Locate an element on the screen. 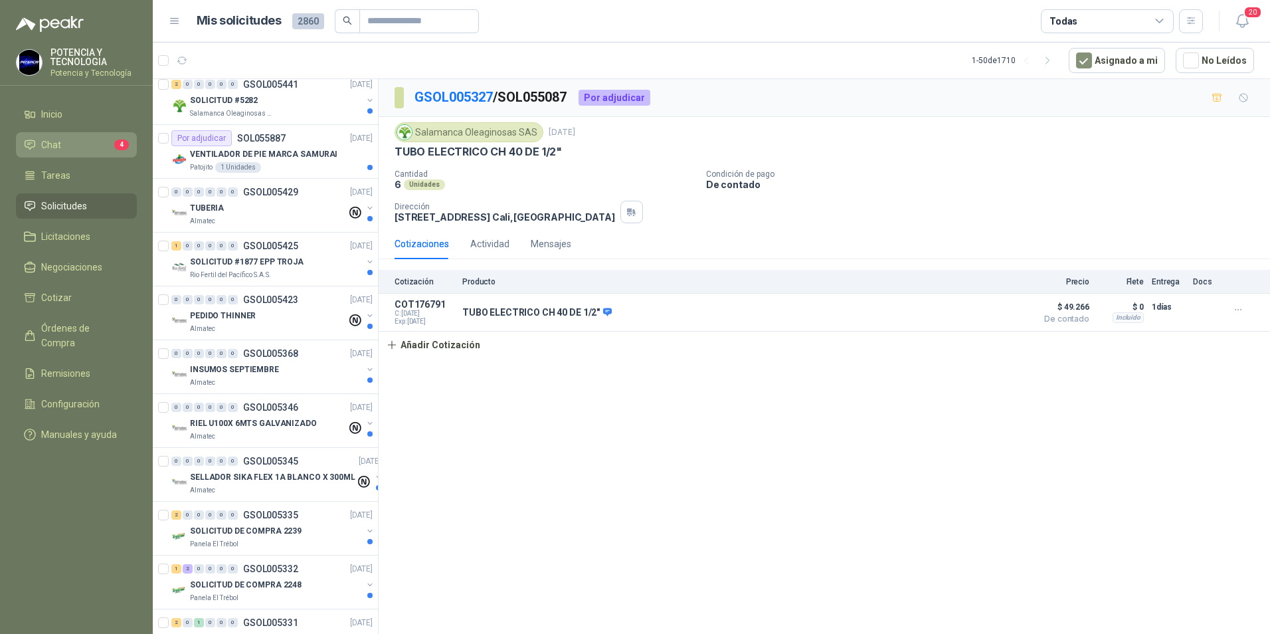  span: Licitaciones is located at coordinates (66, 236).